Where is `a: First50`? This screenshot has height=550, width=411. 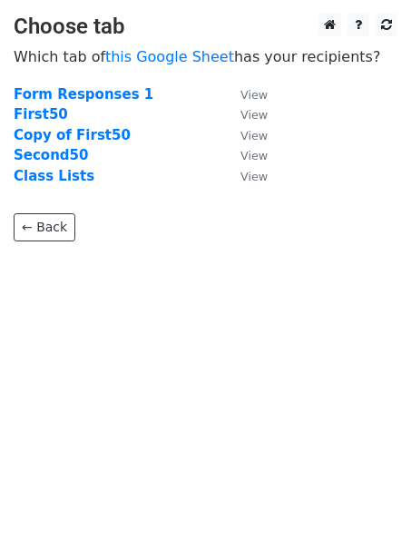
a: First50 is located at coordinates (41, 114).